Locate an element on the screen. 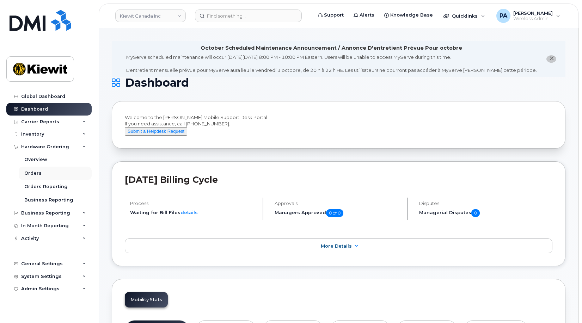  li: Waiting for Bill Files is located at coordinates (193, 213).